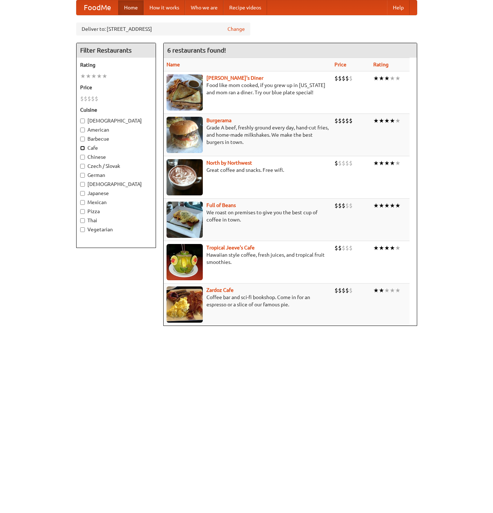 The height and width of the screenshot is (513, 493). Describe the element at coordinates (247, 301) in the screenshot. I see `p: Coffee bar and sci-fi bookshop. Come in for an espresso or a slice of our famous pie.` at that location.